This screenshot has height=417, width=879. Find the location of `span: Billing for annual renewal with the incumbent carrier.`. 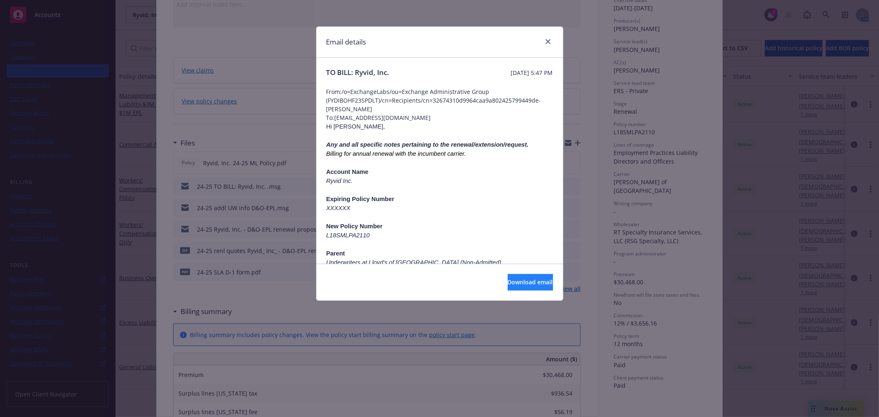

span: Billing for annual renewal with the incumbent carrier. is located at coordinates (396, 154).